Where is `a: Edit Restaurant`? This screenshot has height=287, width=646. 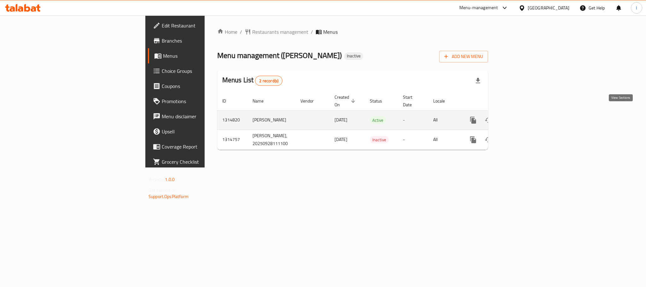 a: Edit Restaurant is located at coordinates (200, 26).